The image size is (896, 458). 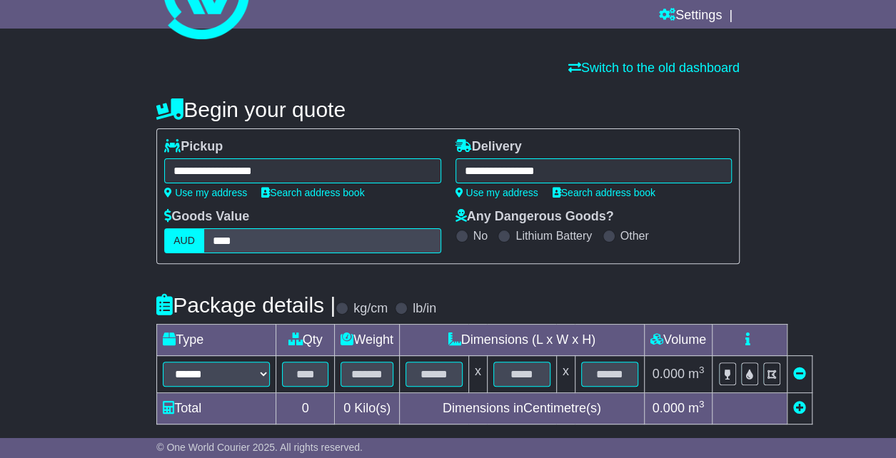 I want to click on h4: Package details |, so click(x=246, y=305).